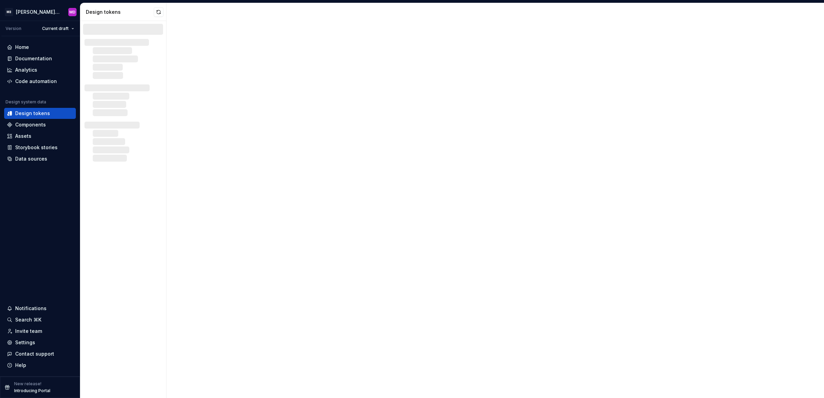 The image size is (824, 398). What do you see at coordinates (40, 365) in the screenshot?
I see `button: Help` at bounding box center [40, 365].